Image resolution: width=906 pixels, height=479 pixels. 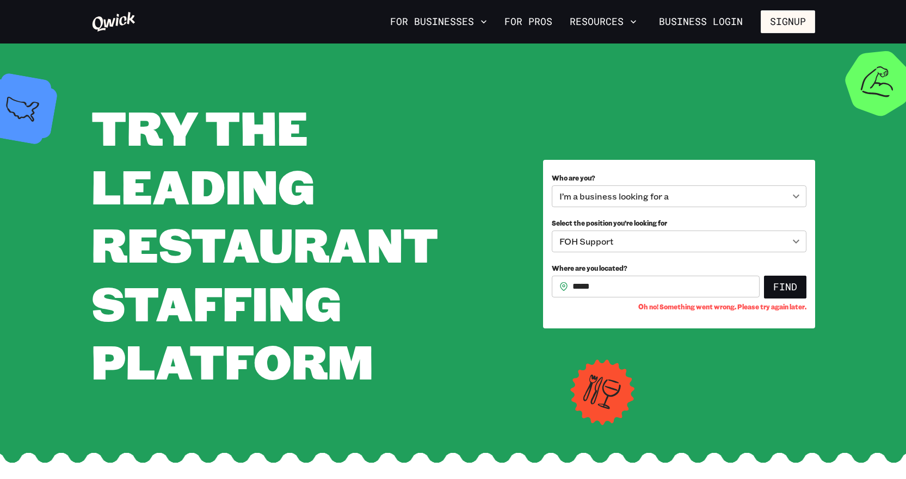 What do you see at coordinates (788, 22) in the screenshot?
I see `button: Signup` at bounding box center [788, 22].